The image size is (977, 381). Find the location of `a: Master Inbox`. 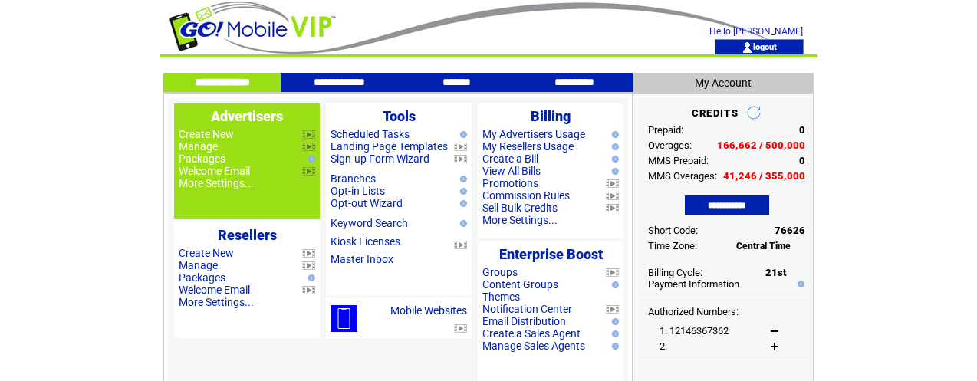

a: Master Inbox is located at coordinates (362, 259).